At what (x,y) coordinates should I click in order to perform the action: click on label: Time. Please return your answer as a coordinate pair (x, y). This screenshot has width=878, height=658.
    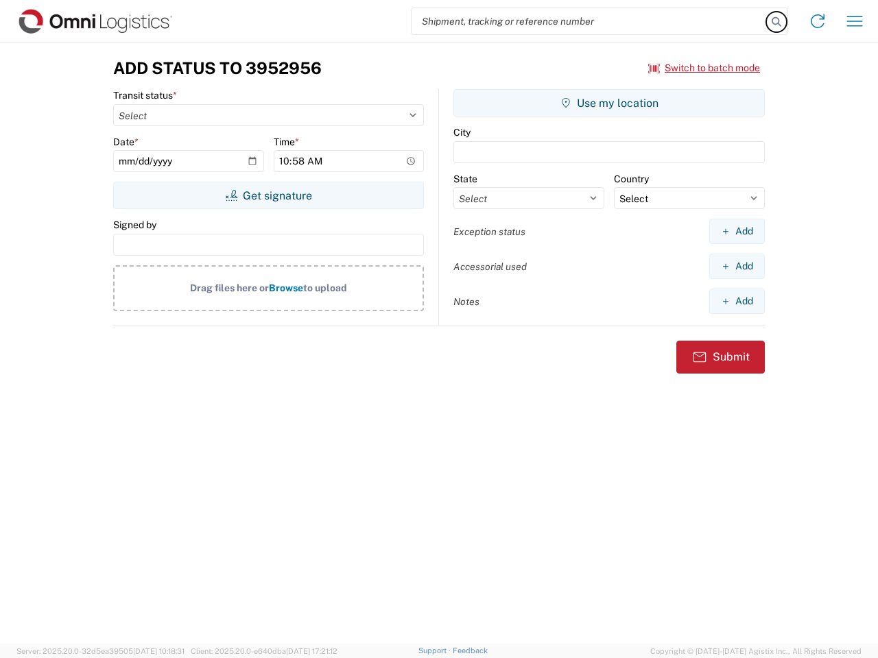
    Looking at the image, I should click on (286, 142).